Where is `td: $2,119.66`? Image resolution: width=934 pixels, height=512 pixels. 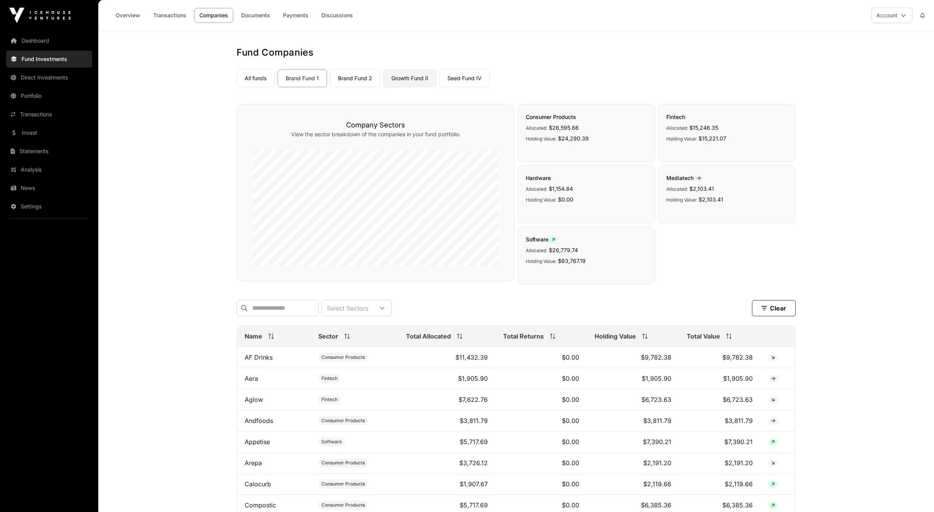 td: $2,119.66 is located at coordinates (633, 484).